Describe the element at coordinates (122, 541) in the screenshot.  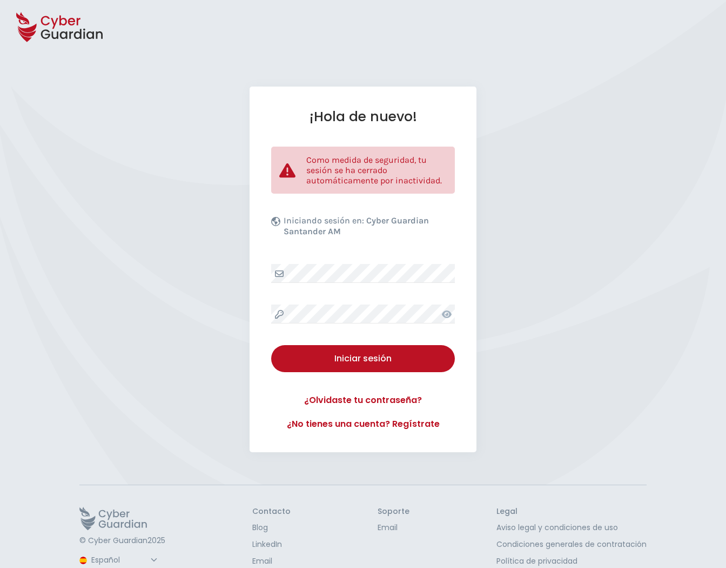
I see `p: © Cyber Guardian 2025` at that location.